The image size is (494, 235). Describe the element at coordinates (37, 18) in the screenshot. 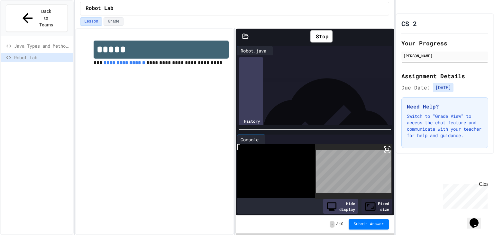

I see `button: Back to Teams` at that location.